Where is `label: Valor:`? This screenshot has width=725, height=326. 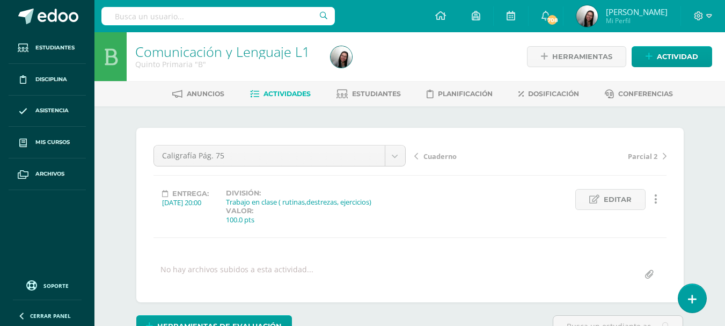 label: Valor: is located at coordinates (240, 210).